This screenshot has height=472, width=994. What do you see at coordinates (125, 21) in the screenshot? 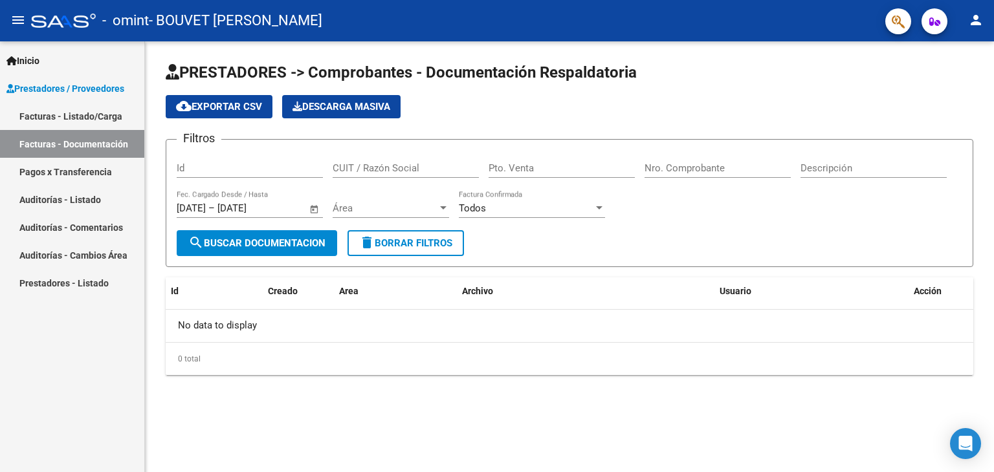
I see `span: - omint` at bounding box center [125, 21].